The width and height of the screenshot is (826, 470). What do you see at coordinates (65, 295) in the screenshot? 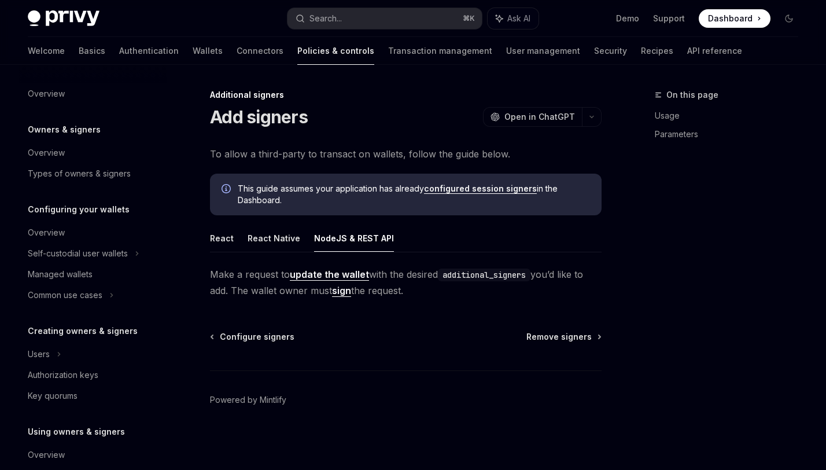
I see `div: Common use cases` at bounding box center [65, 295].